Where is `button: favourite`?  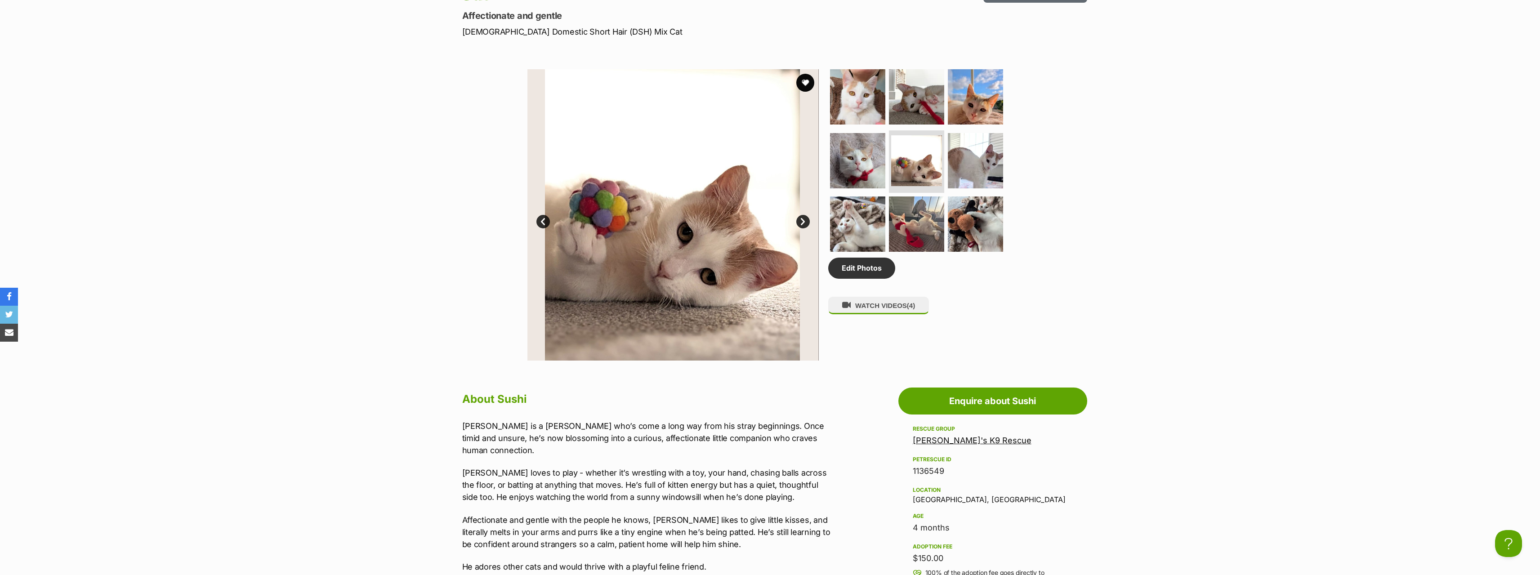
button: favourite is located at coordinates (805, 83).